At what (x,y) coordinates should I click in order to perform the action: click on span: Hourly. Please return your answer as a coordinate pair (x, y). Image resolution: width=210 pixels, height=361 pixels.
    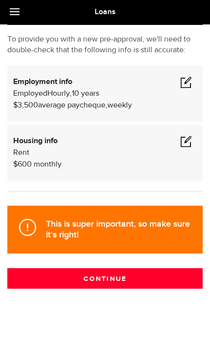
    Looking at the image, I should click on (59, 94).